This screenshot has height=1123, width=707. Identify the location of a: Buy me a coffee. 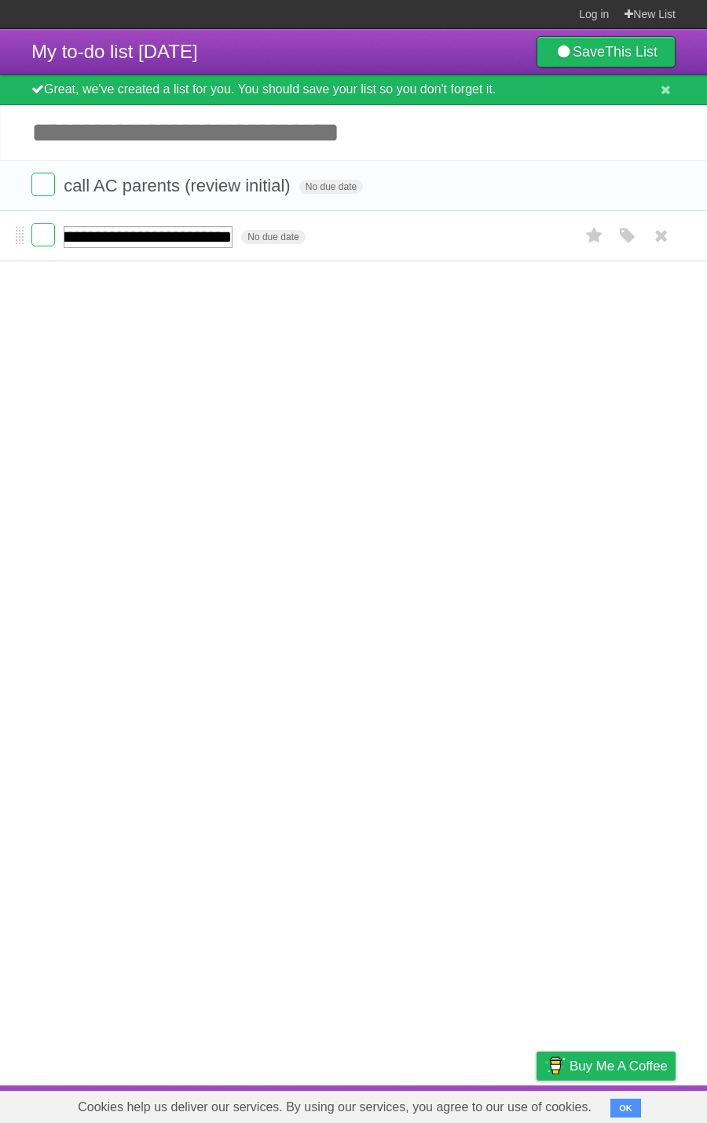
(605, 1066).